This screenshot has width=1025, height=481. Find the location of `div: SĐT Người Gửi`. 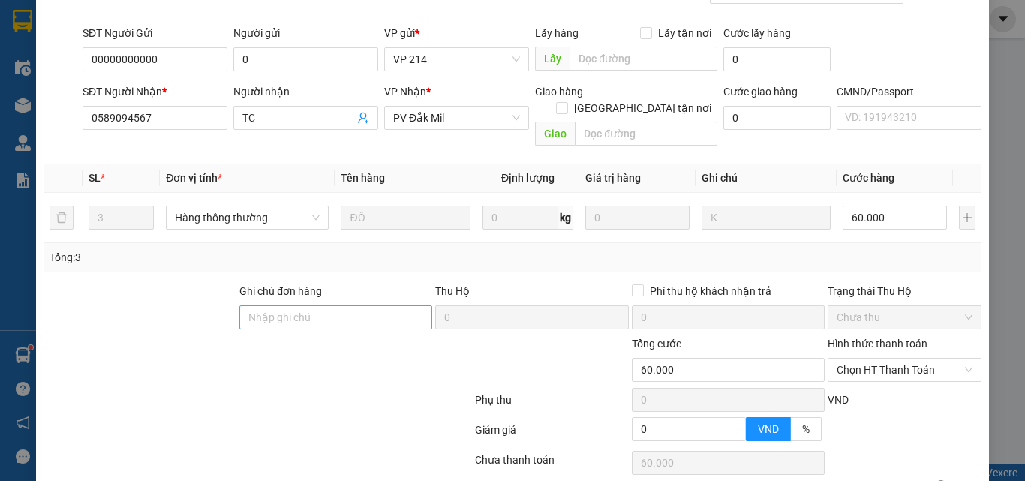

div: SĐT Người Gửi is located at coordinates (155, 33).